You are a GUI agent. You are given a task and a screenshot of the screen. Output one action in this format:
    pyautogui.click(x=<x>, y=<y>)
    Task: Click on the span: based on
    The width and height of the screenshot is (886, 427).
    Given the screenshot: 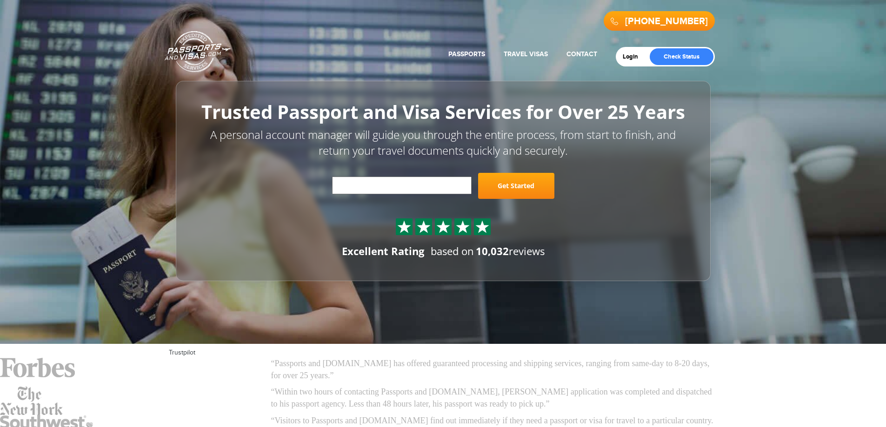 What is the action you would take?
    pyautogui.click(x=452, y=251)
    